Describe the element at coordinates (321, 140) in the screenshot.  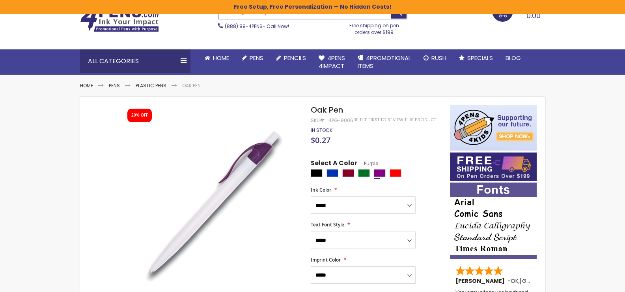
I see `span: $0.27` at that location.